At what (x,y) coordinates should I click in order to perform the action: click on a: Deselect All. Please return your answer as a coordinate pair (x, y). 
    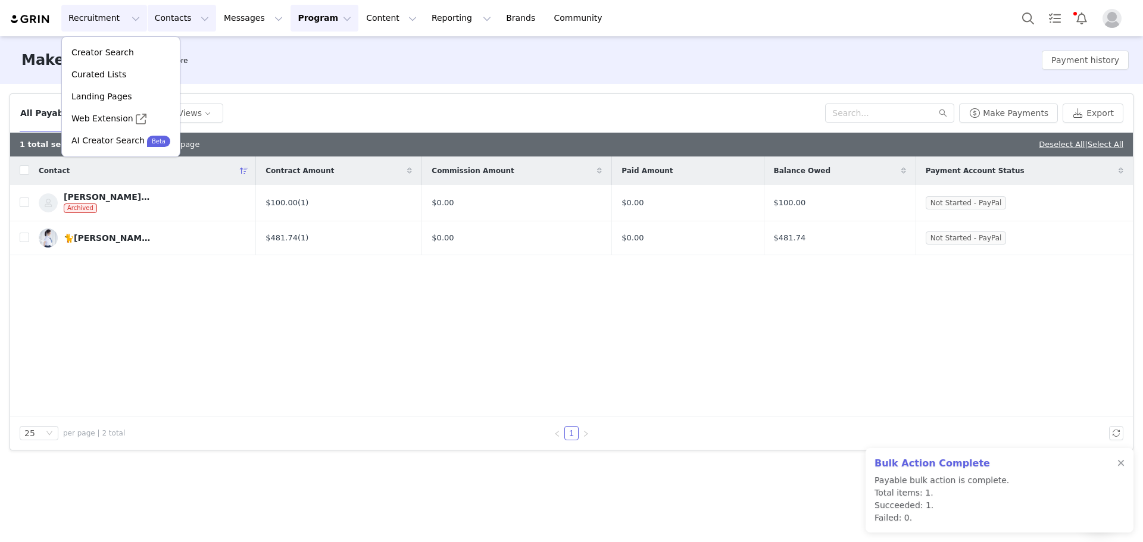
    Looking at the image, I should click on (1062, 144).